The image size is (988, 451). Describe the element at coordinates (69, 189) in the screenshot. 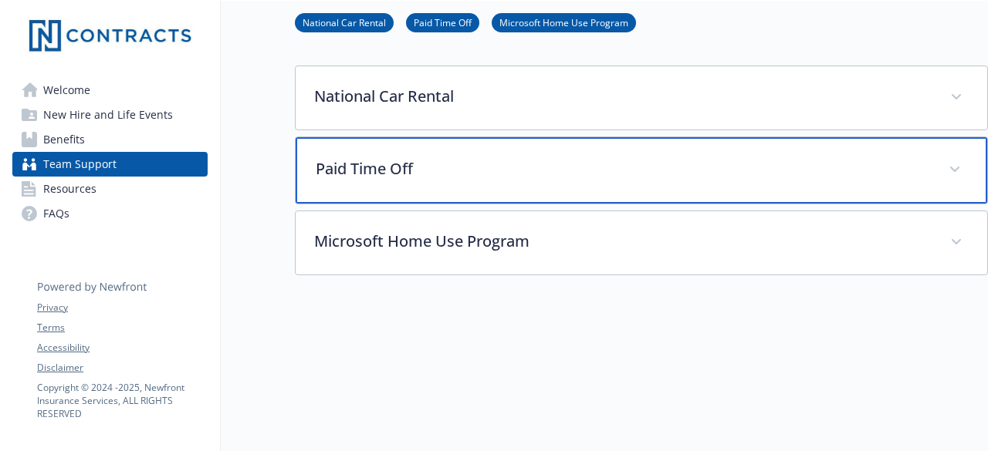

I see `span: Resources` at that location.